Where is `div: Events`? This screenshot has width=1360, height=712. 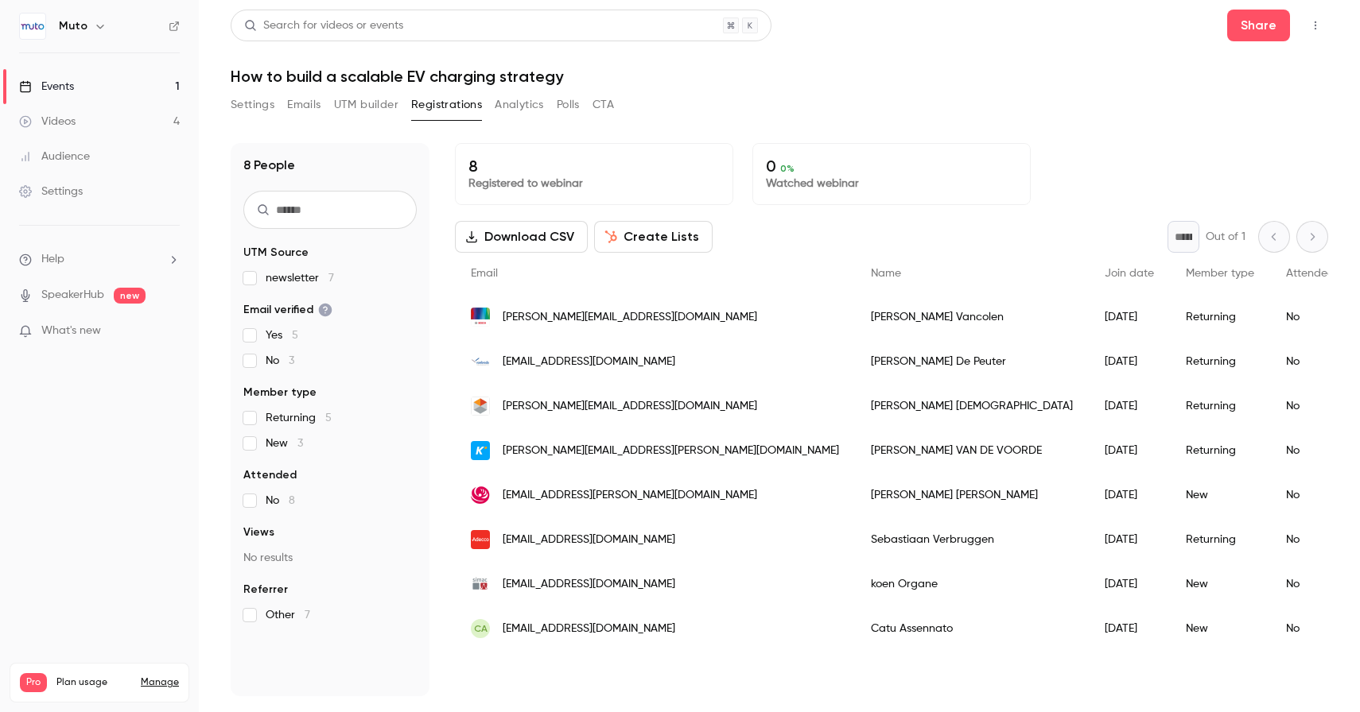 div: Events is located at coordinates (46, 87).